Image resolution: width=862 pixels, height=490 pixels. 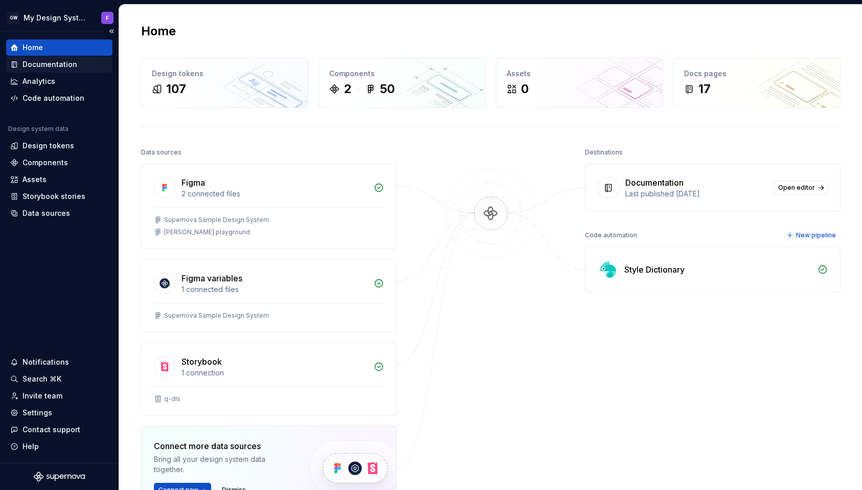 I want to click on a: Open editor, so click(x=801, y=188).